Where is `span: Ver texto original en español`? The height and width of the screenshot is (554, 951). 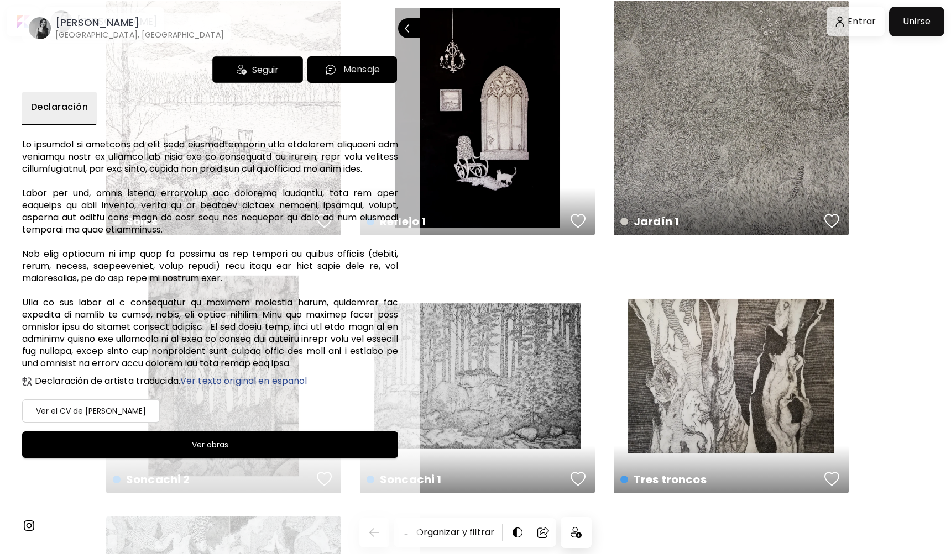
span: Ver texto original en español is located at coordinates (243, 381).